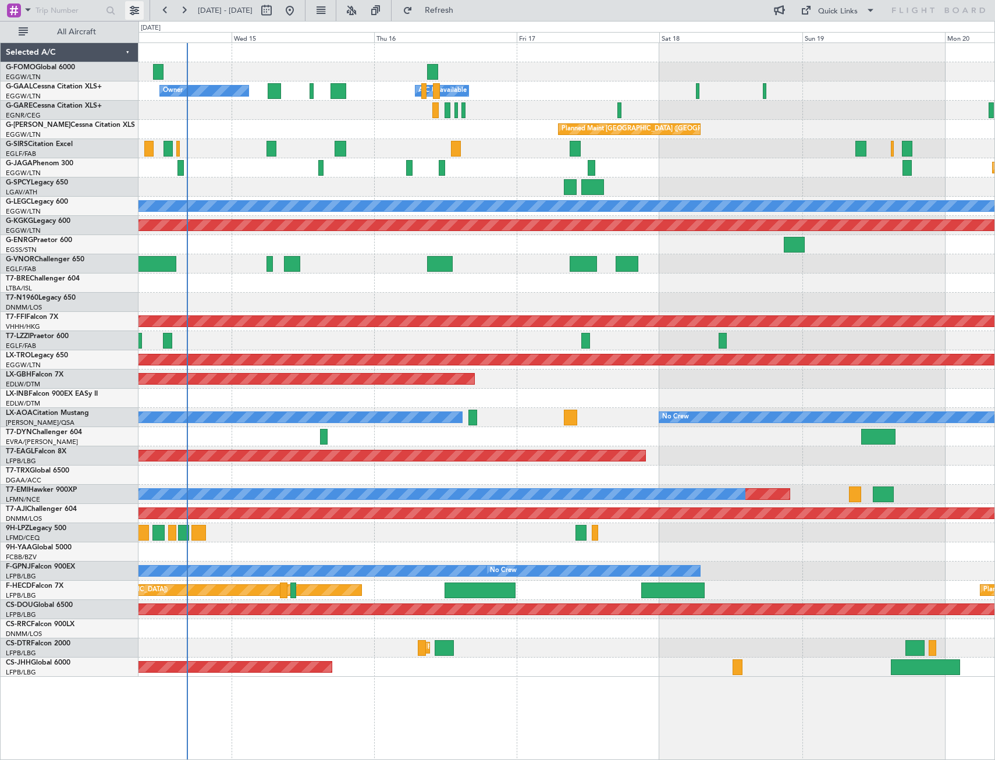 The image size is (995, 760). What do you see at coordinates (20, 451) in the screenshot?
I see `span: T7-EAGL` at bounding box center [20, 451].